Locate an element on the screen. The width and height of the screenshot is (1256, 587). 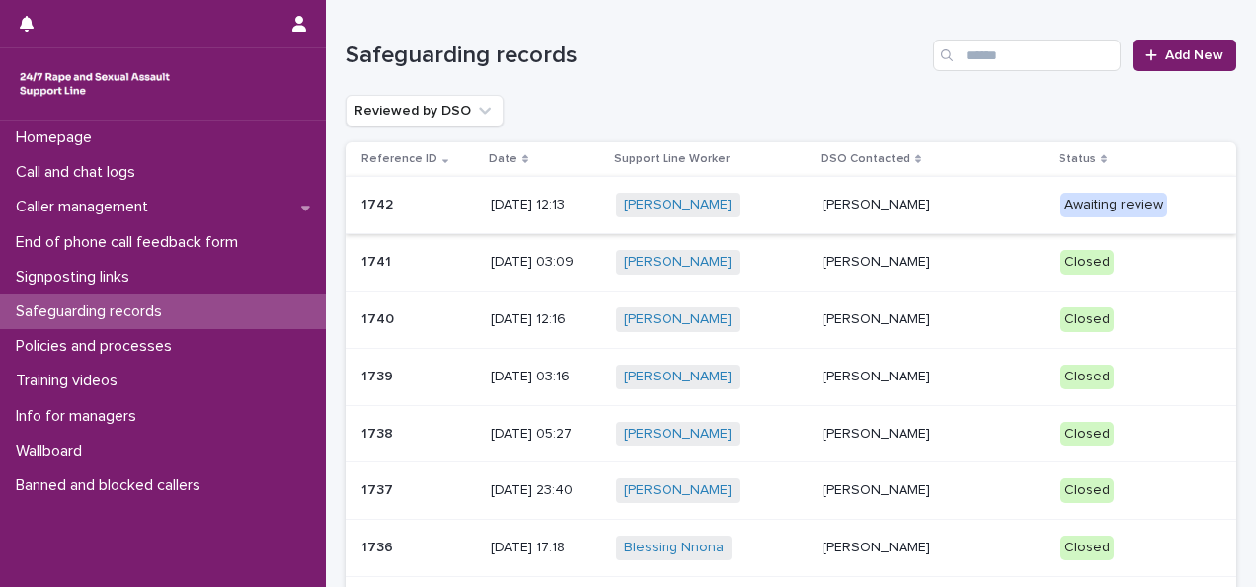
a: Add New is located at coordinates (1184, 55).